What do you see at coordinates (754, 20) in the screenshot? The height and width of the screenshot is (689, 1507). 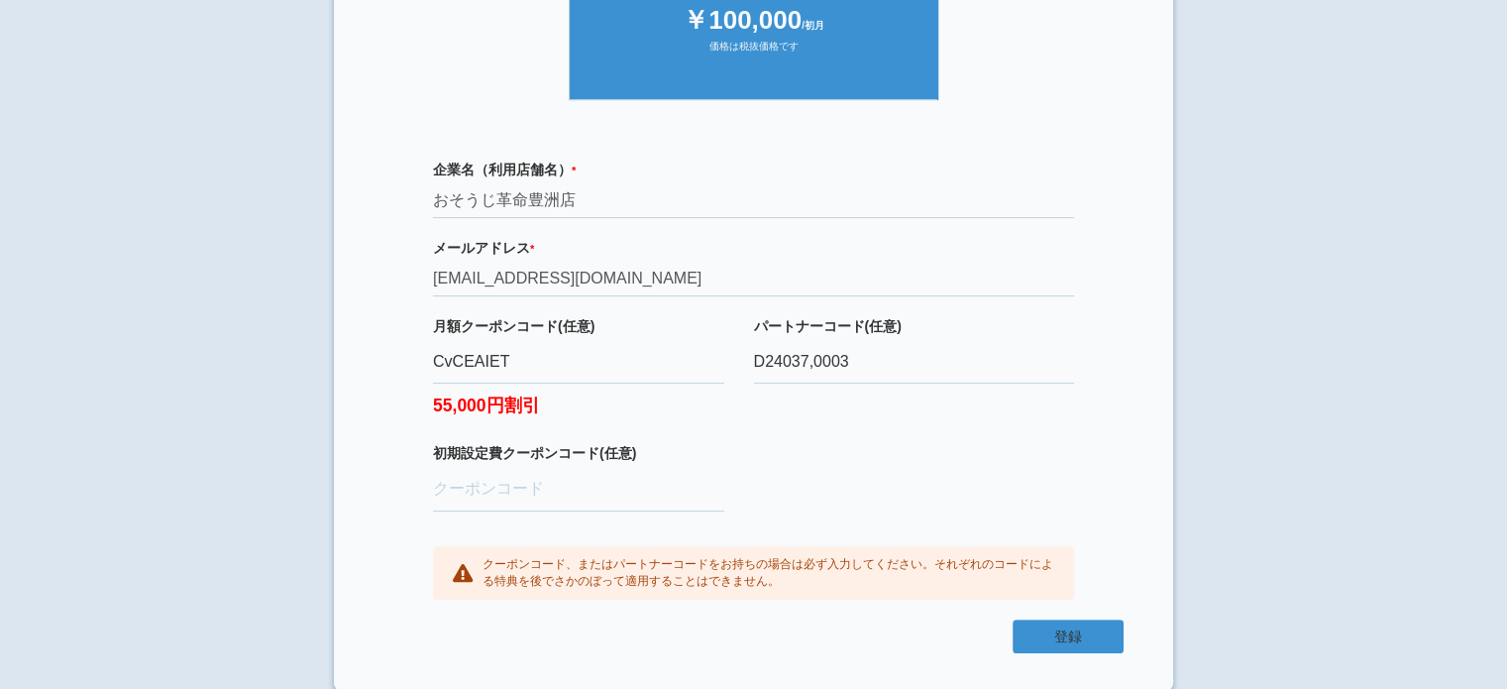 I see `div: ￥100,000` at bounding box center [754, 20].